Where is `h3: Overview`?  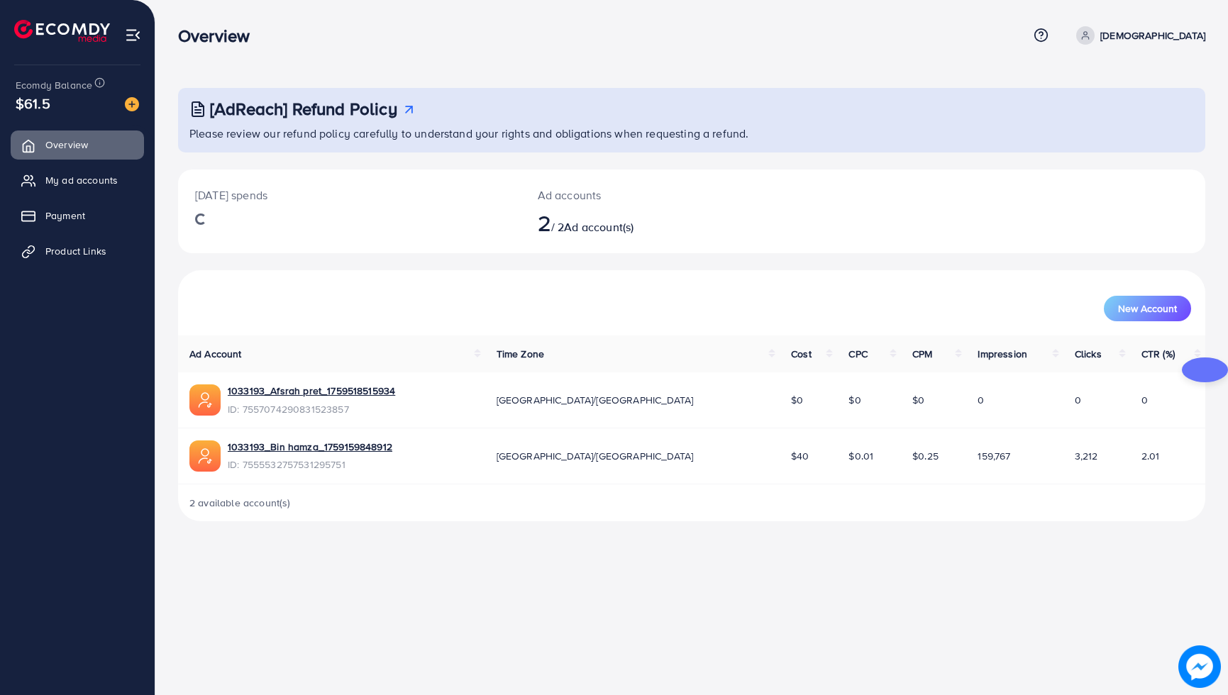 h3: Overview is located at coordinates (219, 35).